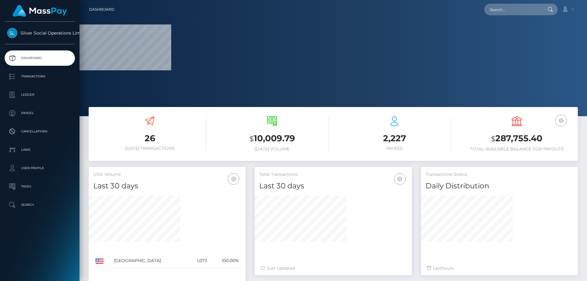 This screenshot has height=281, width=587. I want to click on p: Links, so click(40, 150).